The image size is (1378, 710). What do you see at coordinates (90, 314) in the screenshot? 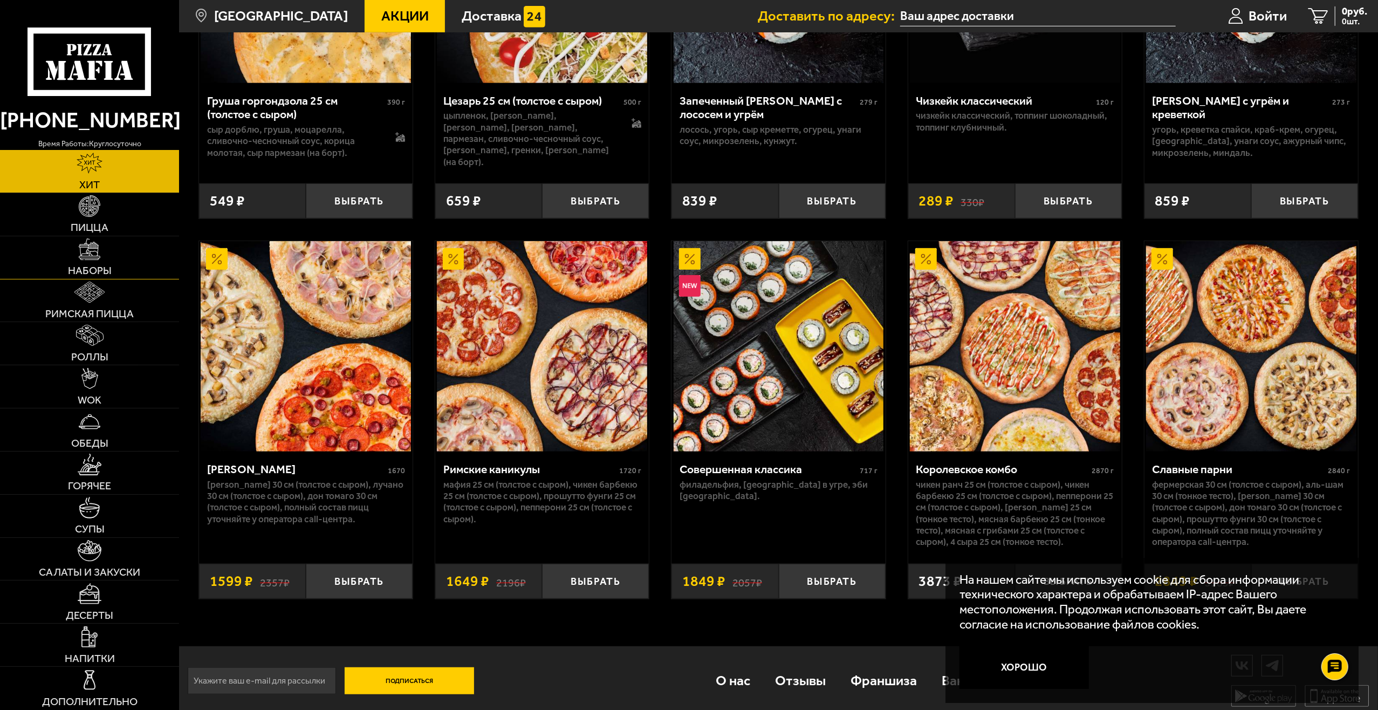
I see `span: Римская пицца` at bounding box center [90, 314].